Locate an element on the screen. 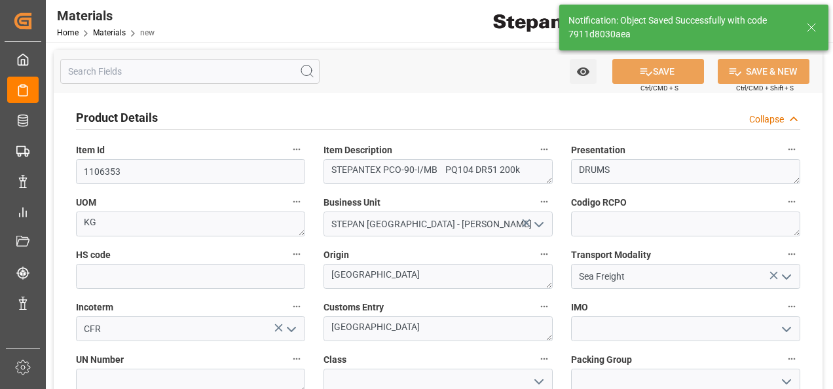  span: Origin is located at coordinates (336, 255).